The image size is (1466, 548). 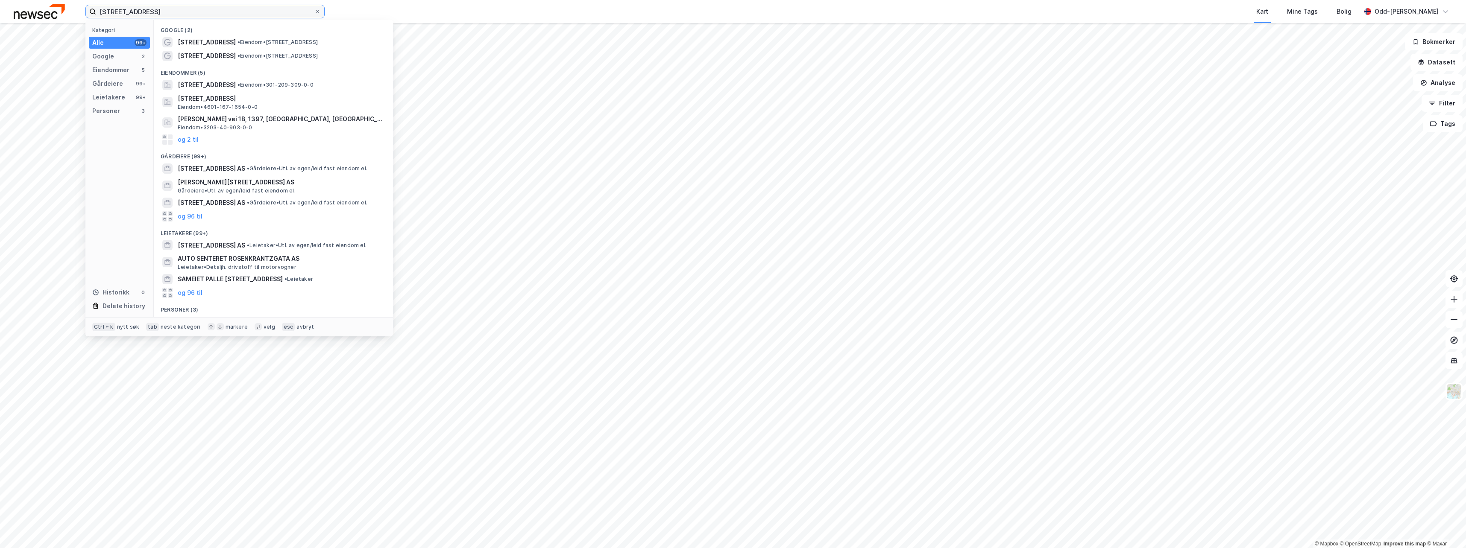 I want to click on div: Historikk, so click(x=111, y=293).